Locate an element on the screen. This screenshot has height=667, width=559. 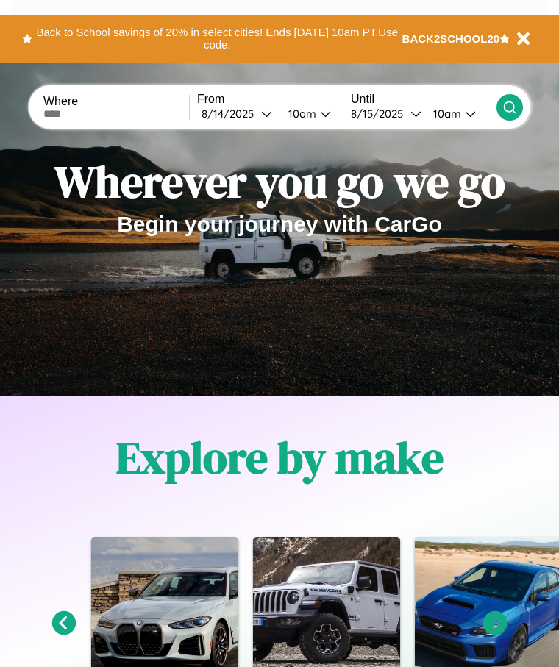
label: From is located at coordinates (270, 99).